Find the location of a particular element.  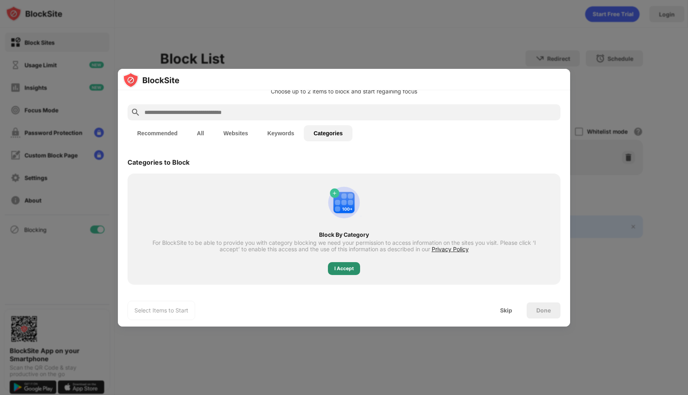

div: Block By Category is located at coordinates (344, 234).